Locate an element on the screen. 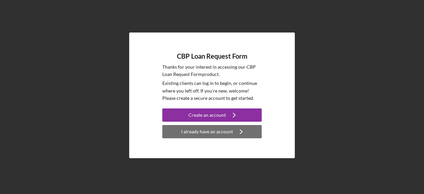 This screenshot has height=194, width=424. a: Create an account is located at coordinates (212, 116).